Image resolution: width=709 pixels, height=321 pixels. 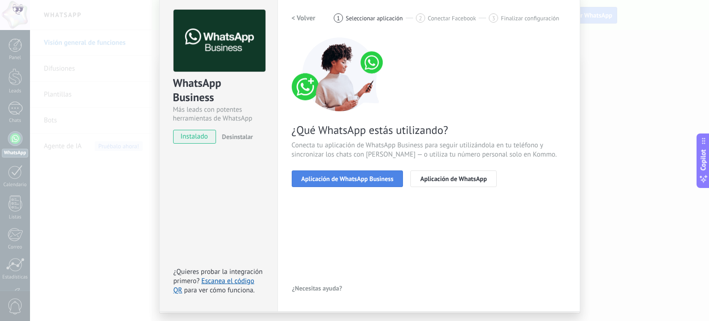 I want to click on h2: < Volver, so click(x=304, y=18).